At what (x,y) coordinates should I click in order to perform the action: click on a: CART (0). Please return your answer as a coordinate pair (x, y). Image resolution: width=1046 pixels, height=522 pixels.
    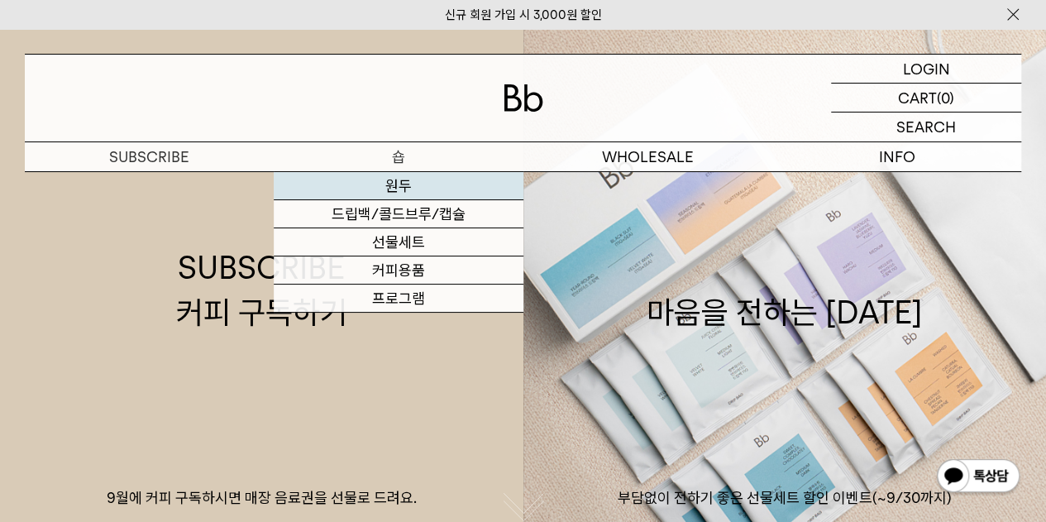
    Looking at the image, I should click on (926, 98).